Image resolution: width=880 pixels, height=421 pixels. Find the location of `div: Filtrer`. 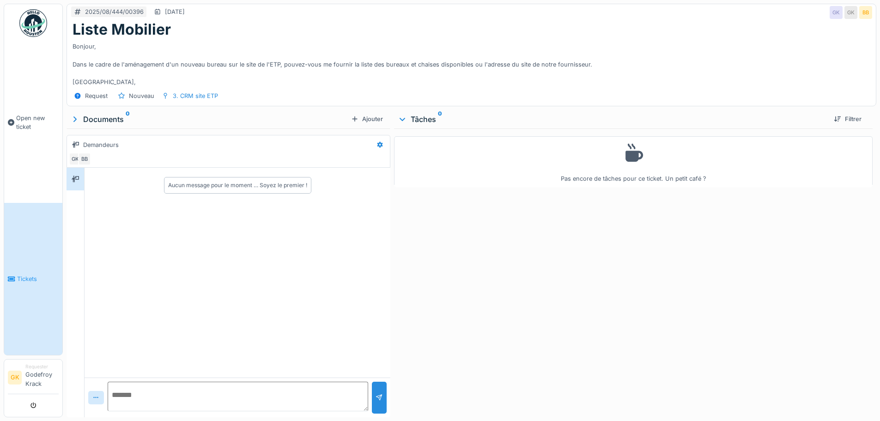

div: Filtrer is located at coordinates (848, 119).